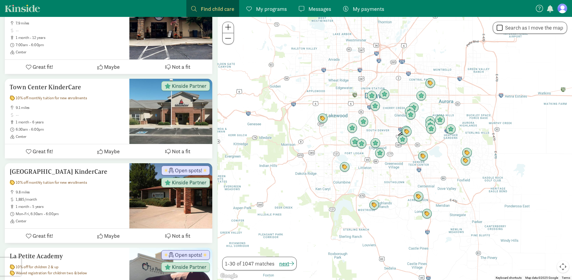 This screenshot has height=280, width=572. What do you see at coordinates (70, 45) in the screenshot?
I see `span: 7:00am - 6:00pm` at bounding box center [70, 45].